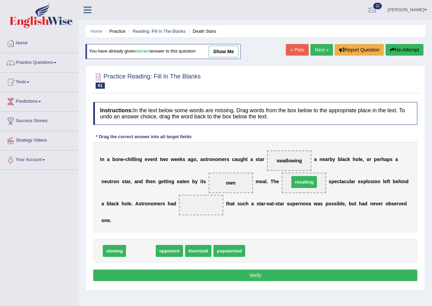  What do you see at coordinates (362, 181) in the screenshot?
I see `b: x` at bounding box center [362, 181].